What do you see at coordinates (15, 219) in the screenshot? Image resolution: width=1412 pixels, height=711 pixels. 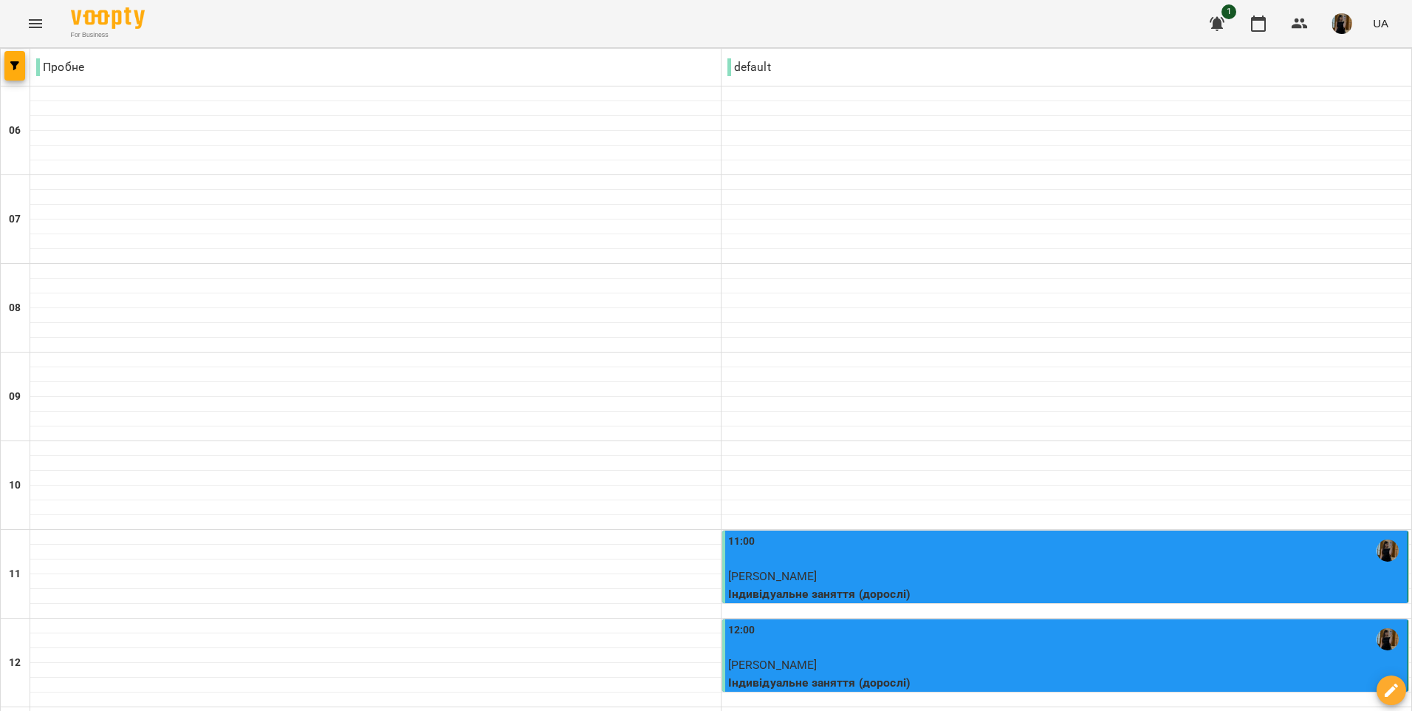 I see `h6: 07` at bounding box center [15, 219].